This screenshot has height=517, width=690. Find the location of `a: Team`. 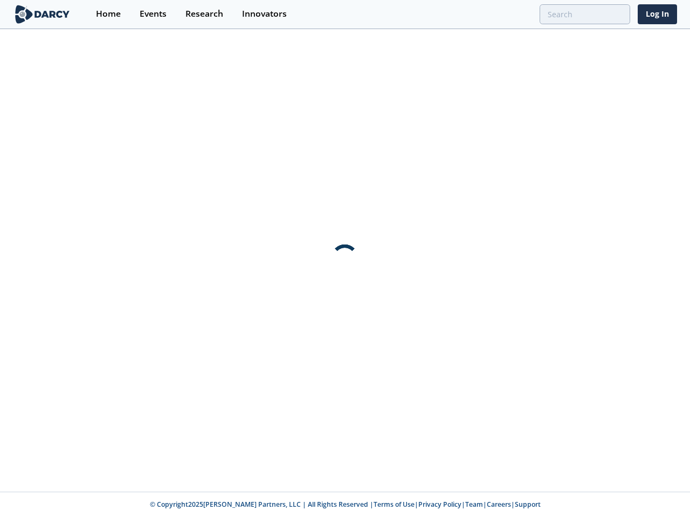

a: Team is located at coordinates (474, 504).